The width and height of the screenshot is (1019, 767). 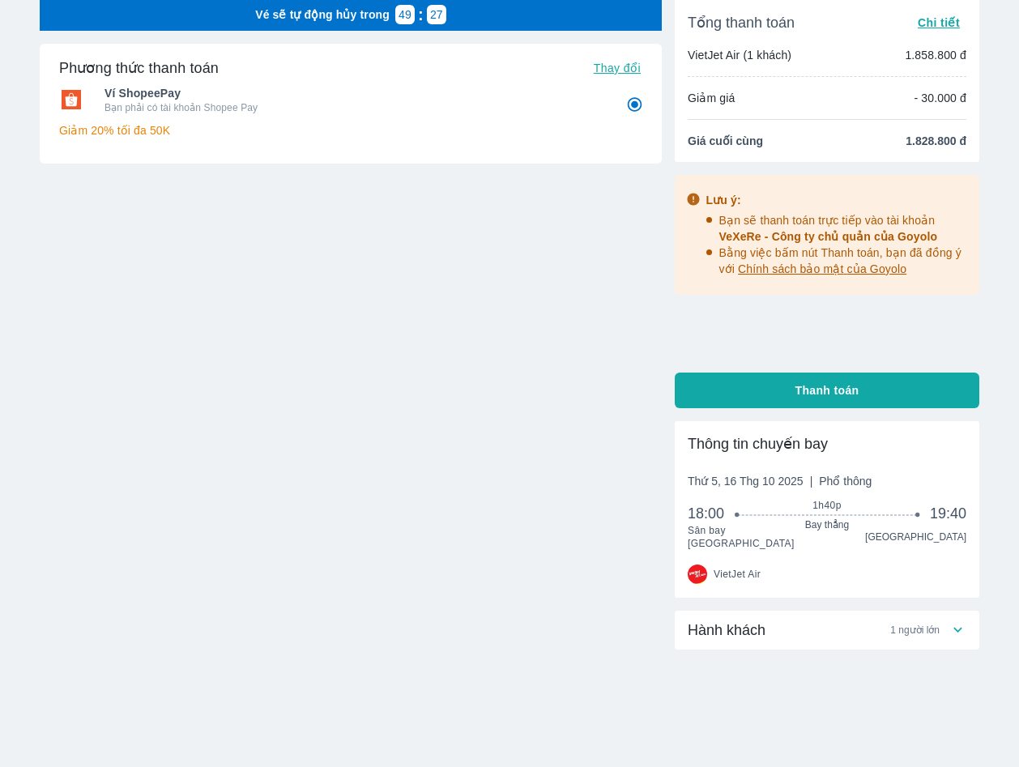 What do you see at coordinates (948, 514) in the screenshot?
I see `span: 19:40` at bounding box center [948, 514].